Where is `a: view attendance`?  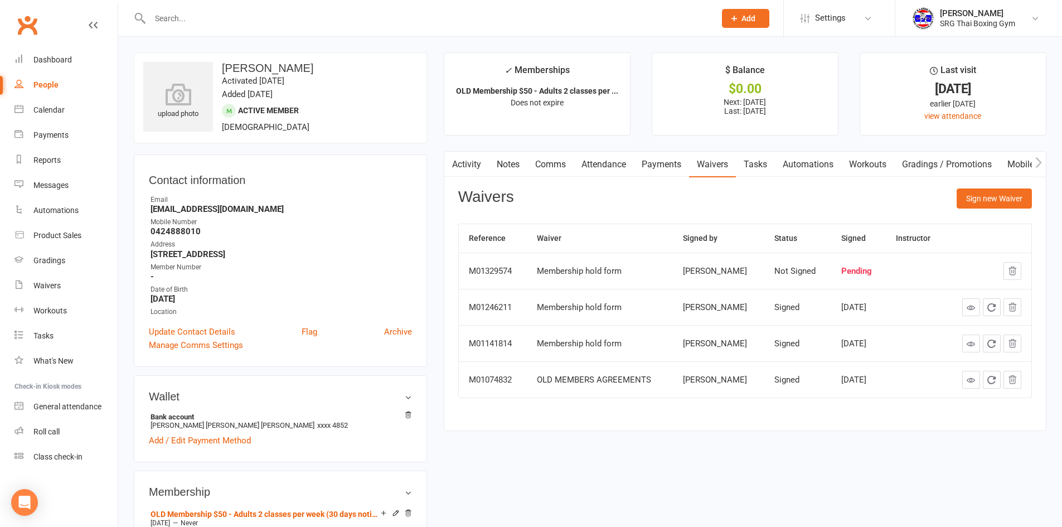
a: view attendance is located at coordinates (953, 116).